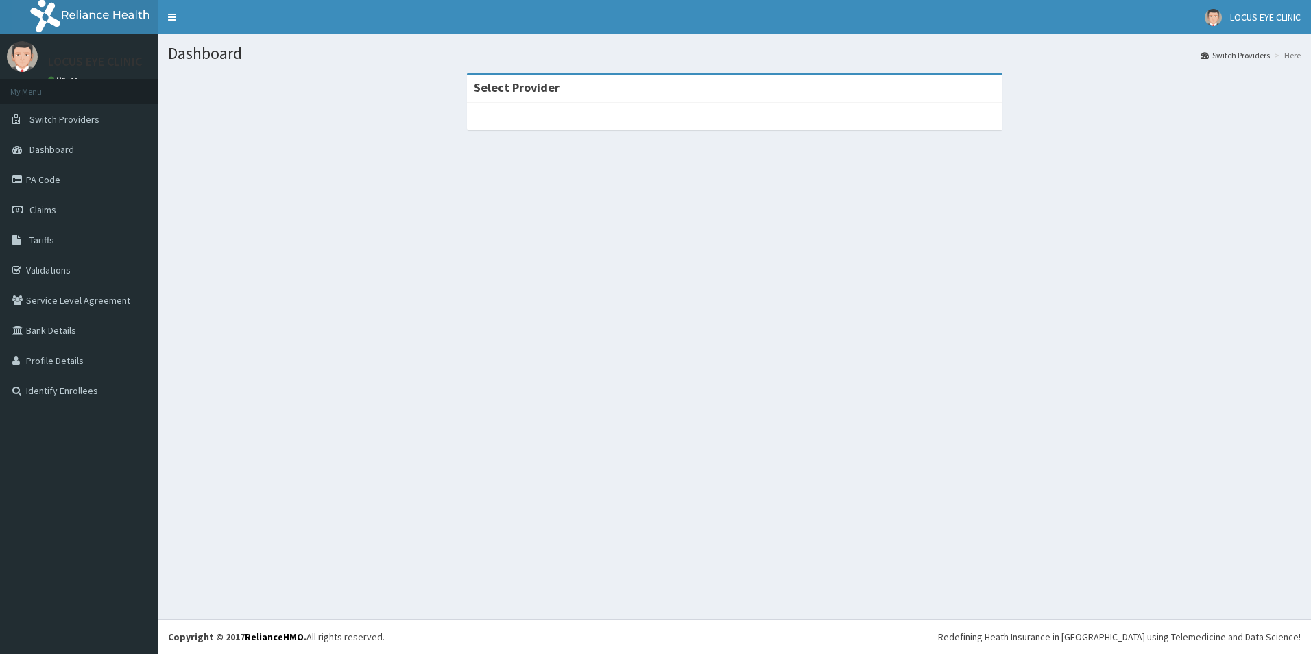  What do you see at coordinates (64, 80) in the screenshot?
I see `a: Online` at bounding box center [64, 80].